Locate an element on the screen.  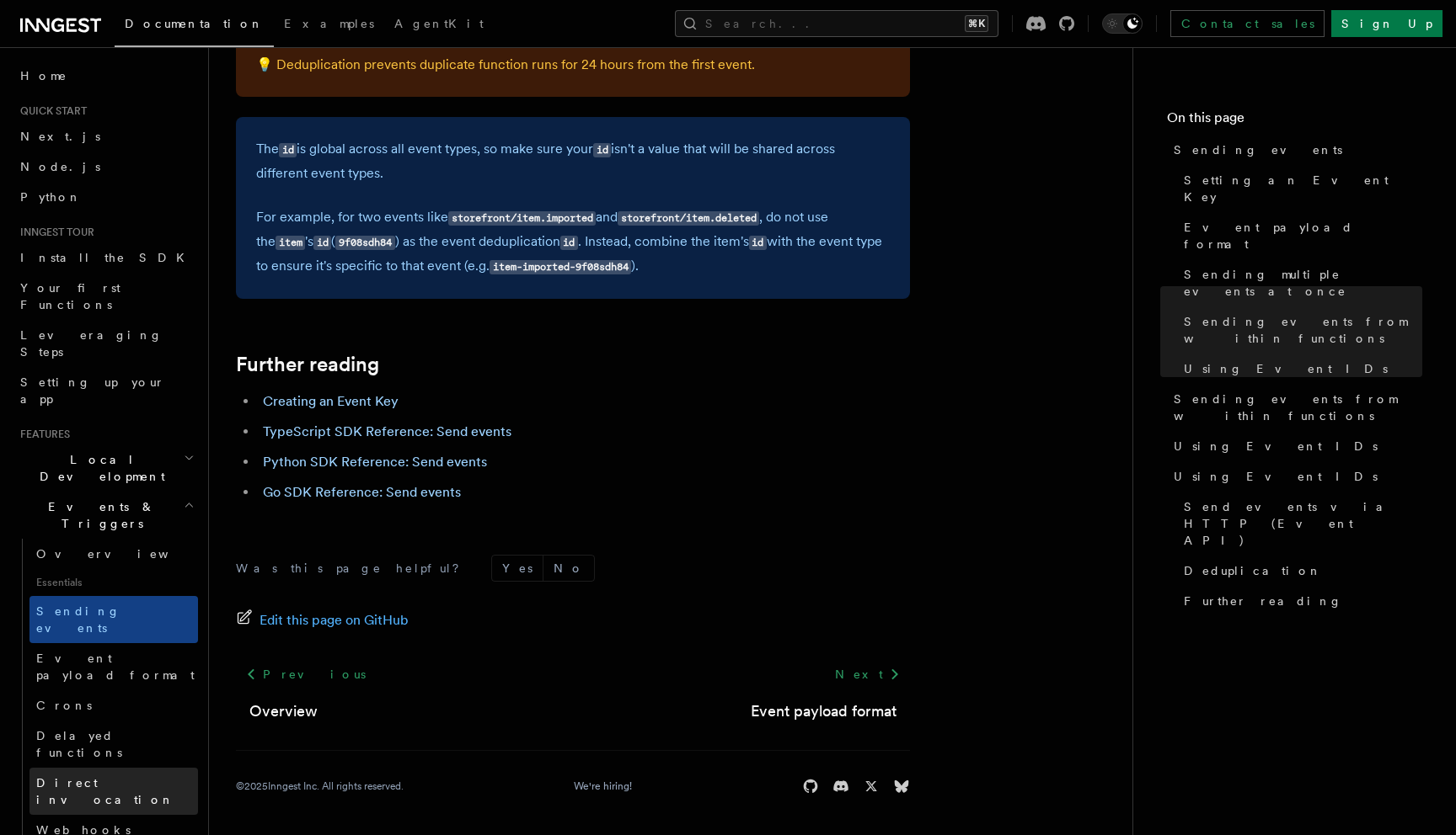
span: Node.js is located at coordinates (60, 167).